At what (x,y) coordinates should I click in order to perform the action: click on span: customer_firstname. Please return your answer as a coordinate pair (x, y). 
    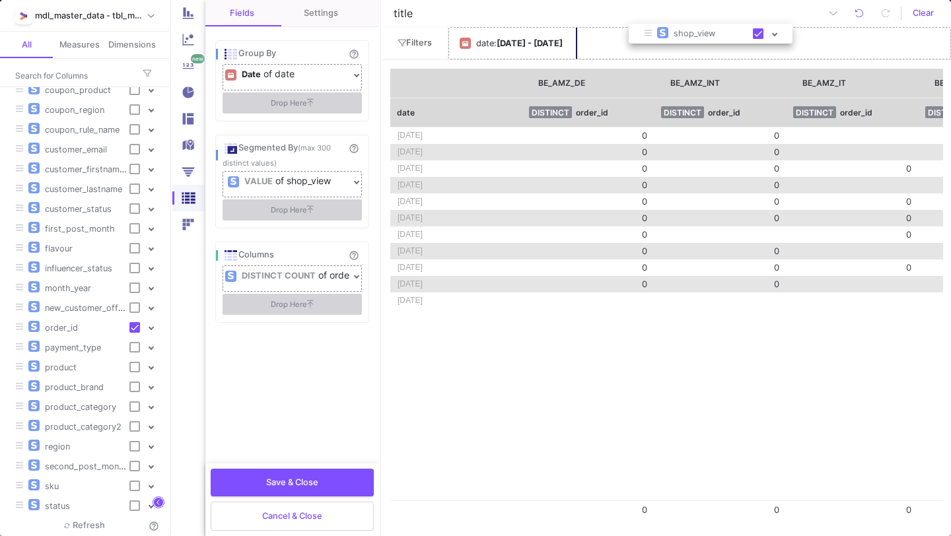
    Looking at the image, I should click on (85, 169).